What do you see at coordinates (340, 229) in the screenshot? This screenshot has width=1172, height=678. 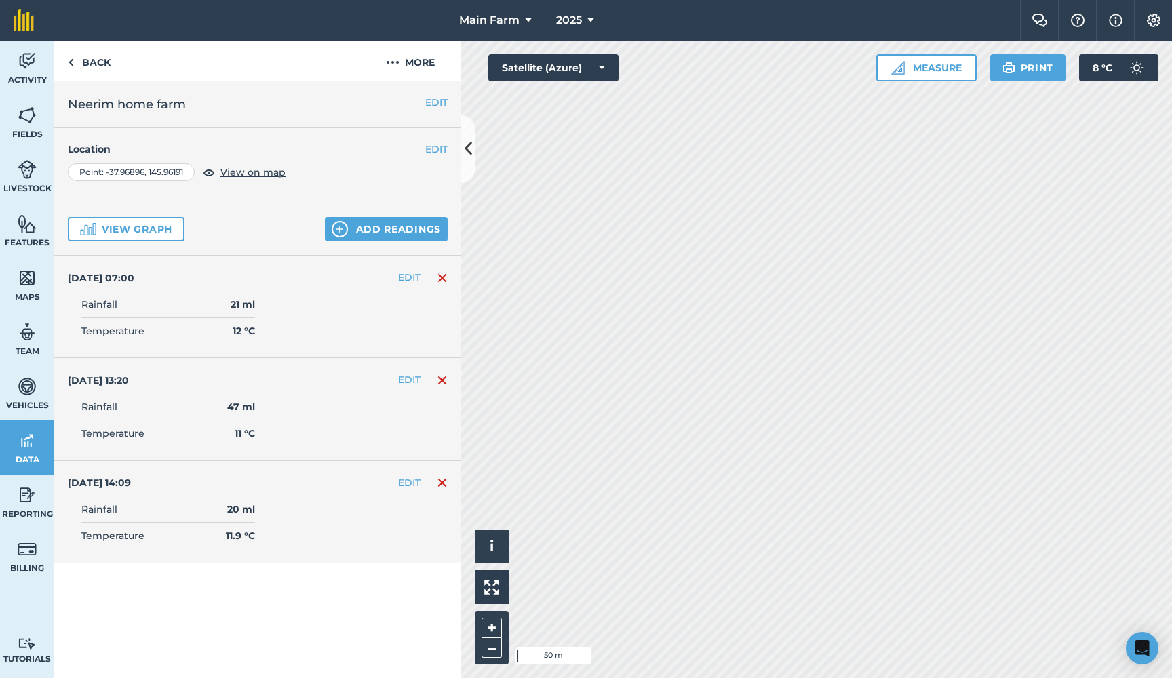 I see `img: svg+xml;base64,PHN2ZyB4bWxucz0iaHR0cDovL3d3dy53My5vcmcvMjAwMC9zdmciIHdpZHRoPSIxNCIgaGVpZ2h0PSIyNC...` at bounding box center [340, 229].